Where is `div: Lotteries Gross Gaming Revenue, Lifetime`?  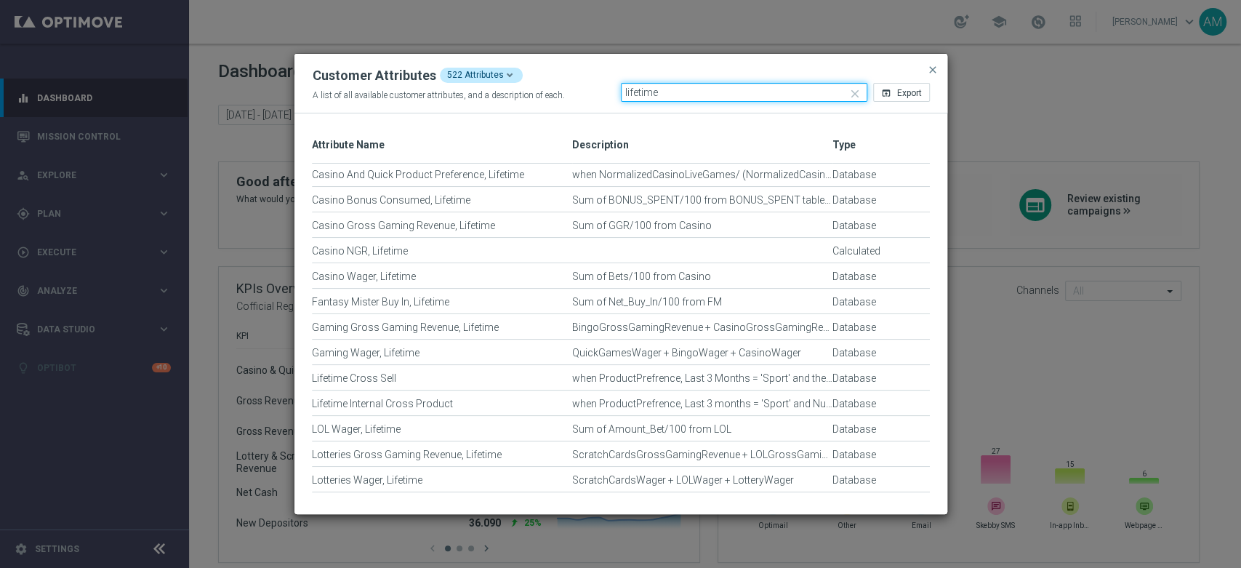
div: Lotteries Gross Gaming Revenue, Lifetime is located at coordinates (442, 461).